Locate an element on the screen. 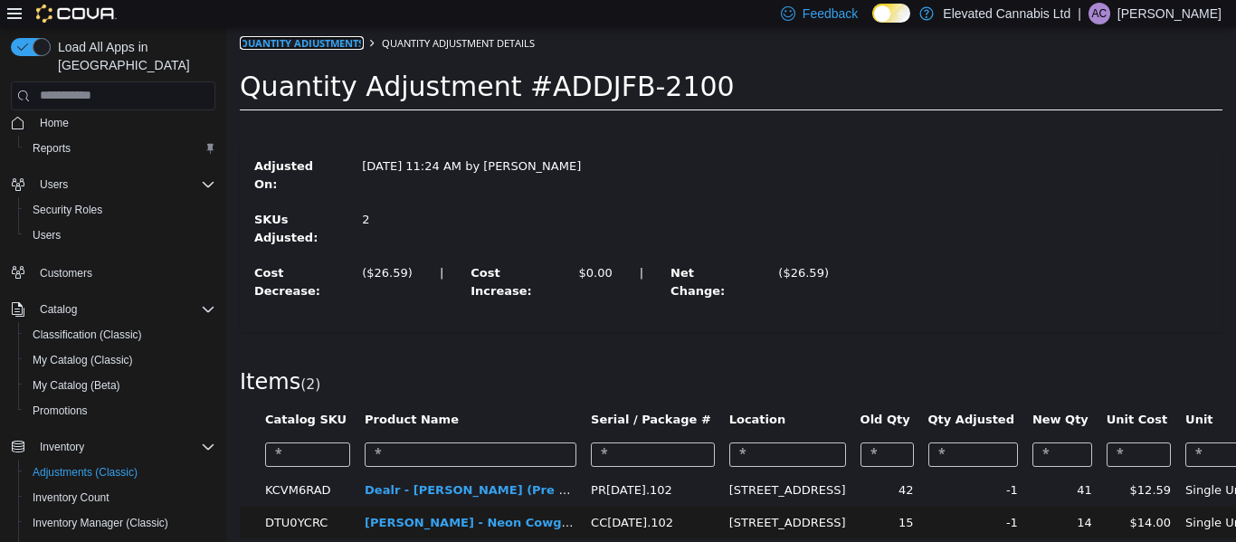 This screenshot has width=1236, height=542. img: Cova is located at coordinates (76, 14).